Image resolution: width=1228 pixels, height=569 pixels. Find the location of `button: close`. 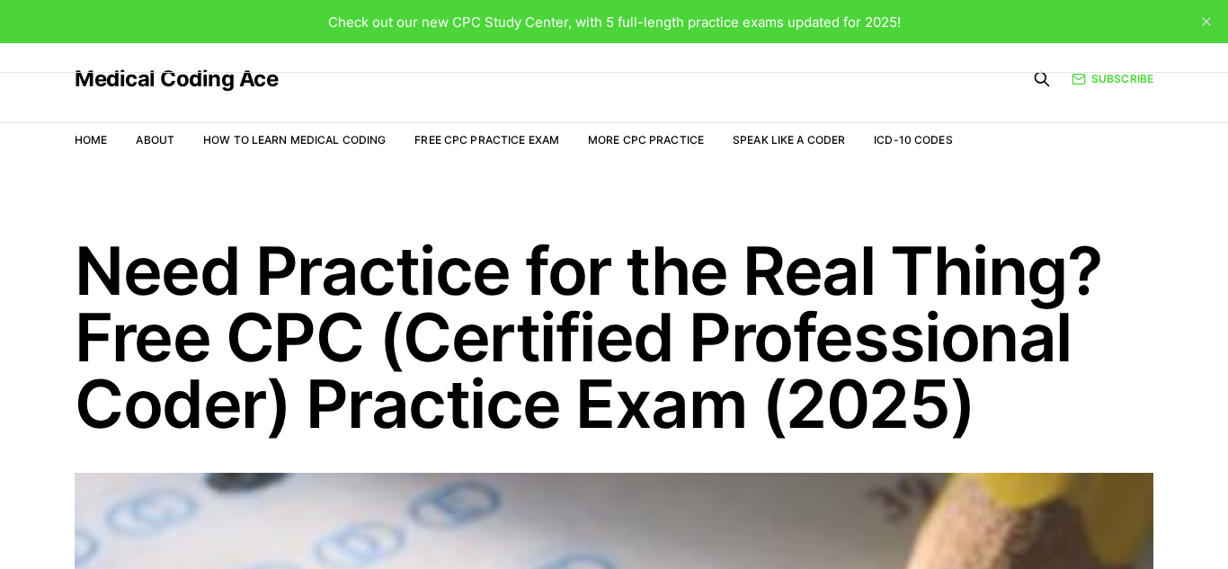

button: close is located at coordinates (1207, 22).